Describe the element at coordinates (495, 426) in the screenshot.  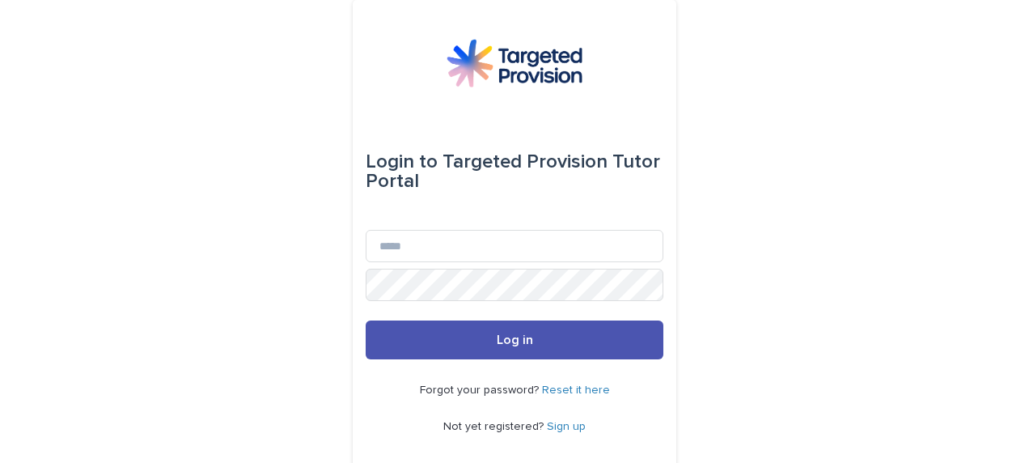
I see `span: Not yet registered?` at that location.